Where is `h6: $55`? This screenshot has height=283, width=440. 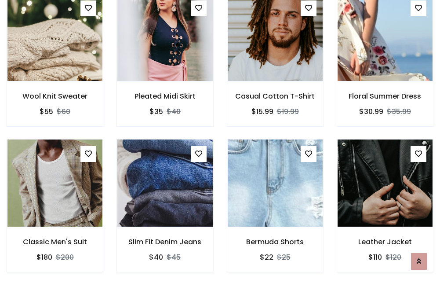
h6: $55 is located at coordinates (46, 111).